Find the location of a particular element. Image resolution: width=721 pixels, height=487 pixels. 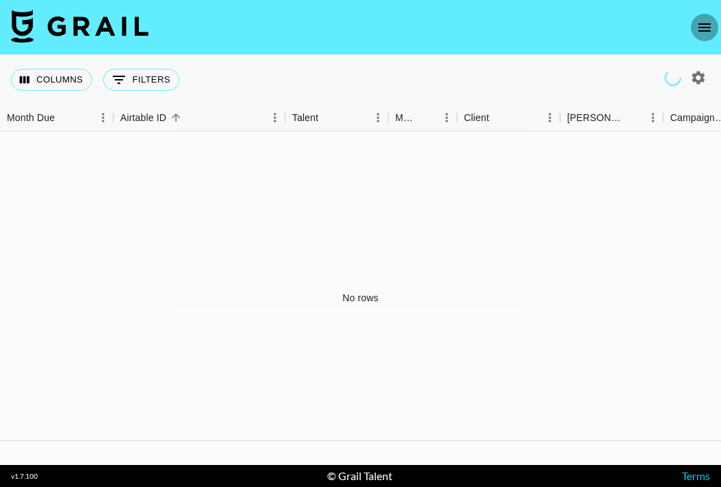

div: Month Due is located at coordinates (31, 118).